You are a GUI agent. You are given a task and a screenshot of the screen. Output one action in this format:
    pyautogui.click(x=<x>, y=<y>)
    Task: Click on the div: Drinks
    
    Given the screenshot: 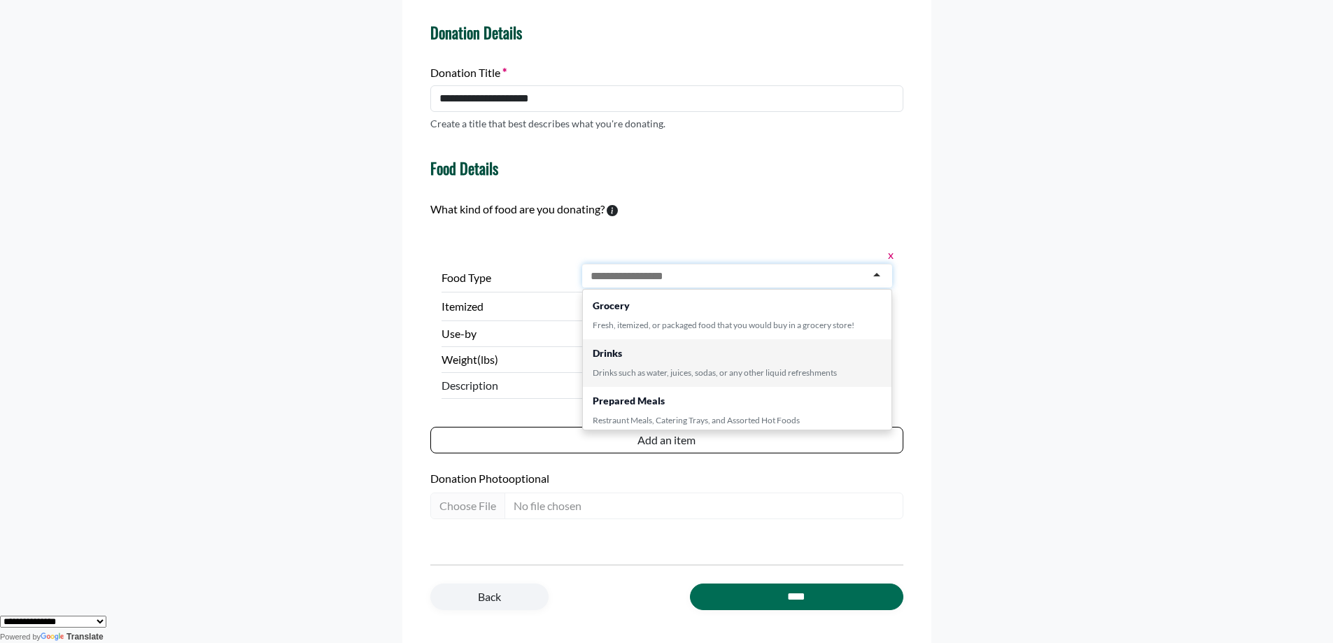 What is the action you would take?
    pyautogui.click(x=737, y=353)
    